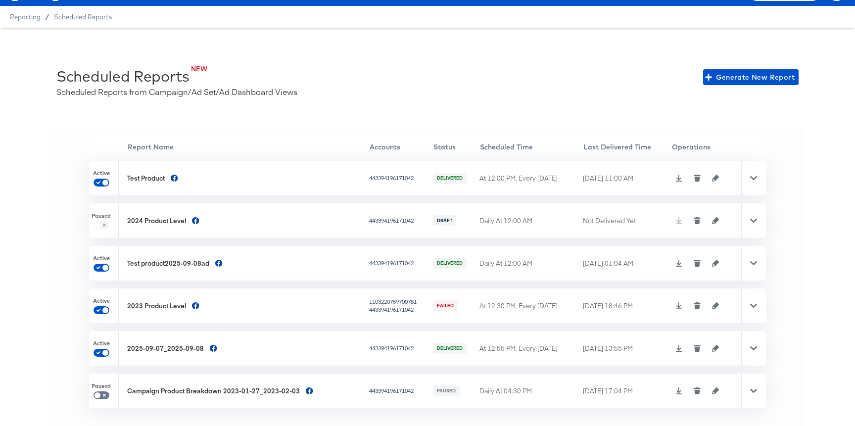 This screenshot has width=855, height=426. I want to click on button: Generate New Report, so click(751, 77).